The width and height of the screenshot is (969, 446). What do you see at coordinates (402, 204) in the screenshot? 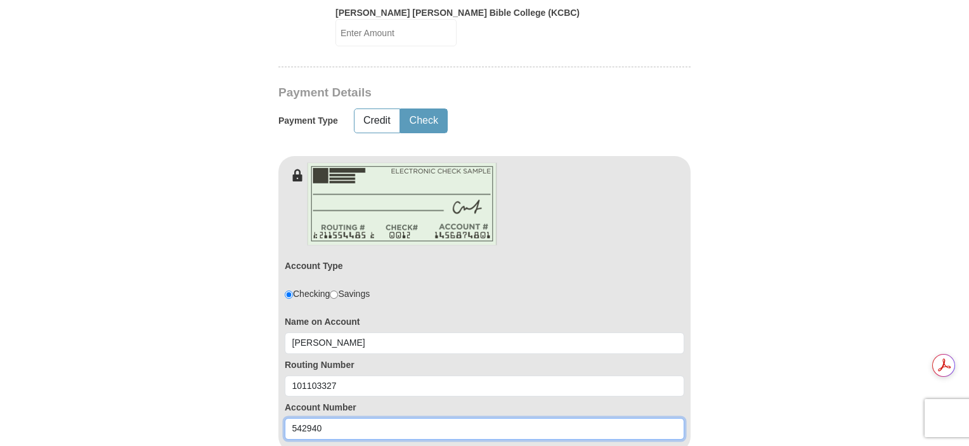
I see `img: check-en.png` at bounding box center [402, 204].